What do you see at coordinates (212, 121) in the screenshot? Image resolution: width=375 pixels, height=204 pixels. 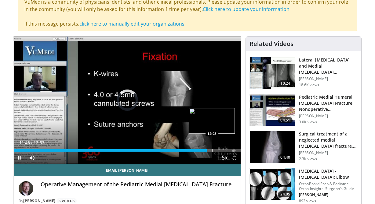 I see `img: image.jpeg` at bounding box center [212, 121].